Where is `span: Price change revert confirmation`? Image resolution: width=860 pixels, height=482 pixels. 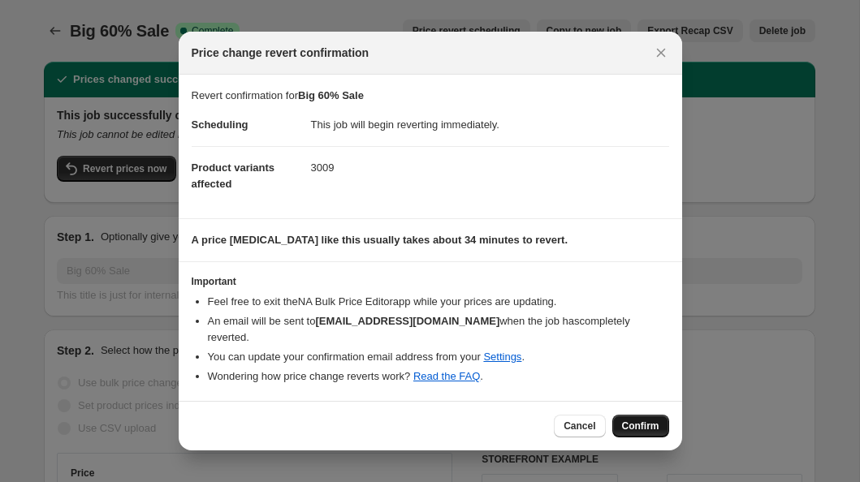 span: Price change revert confirmation is located at coordinates (280, 53).